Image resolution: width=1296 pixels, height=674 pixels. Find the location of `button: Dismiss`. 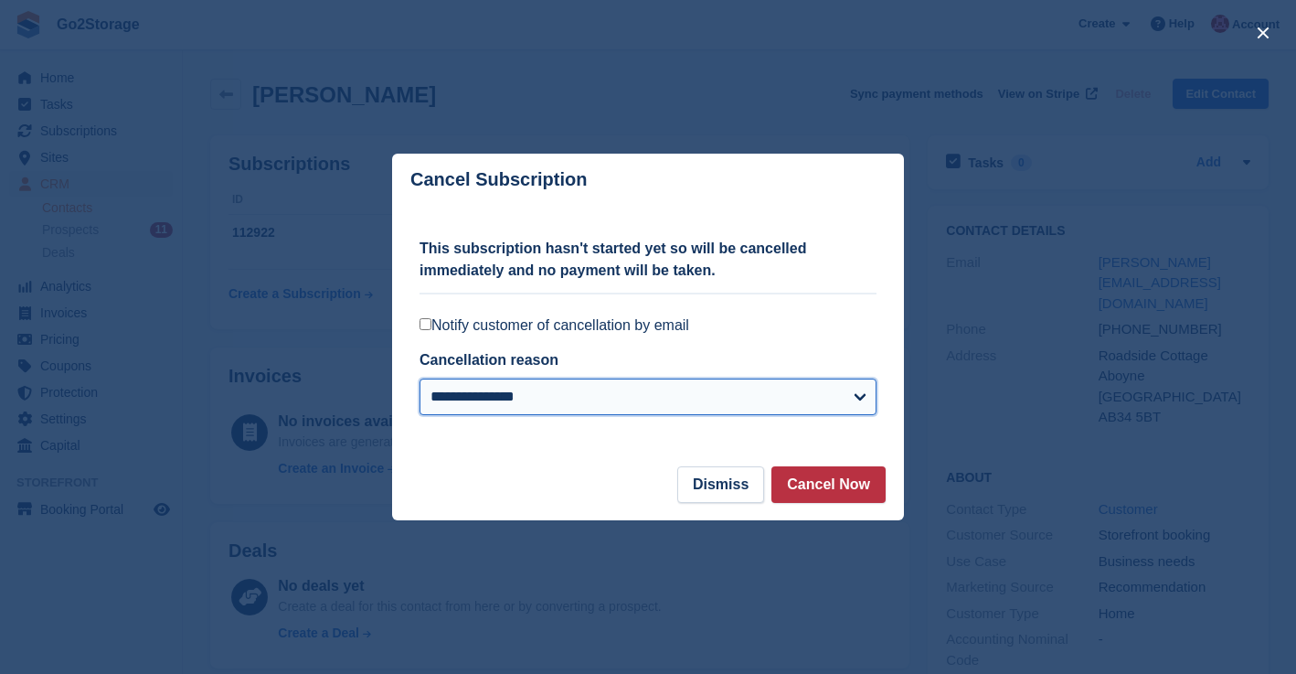

button: Dismiss is located at coordinates (720, 485).